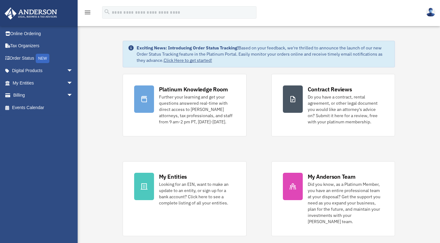 This screenshot has width=440, height=243. Describe the element at coordinates (346, 203) in the screenshot. I see `div: Did you know, as a Platinum Member, you have an entire professional team at your disposal? Get th...` at that location.